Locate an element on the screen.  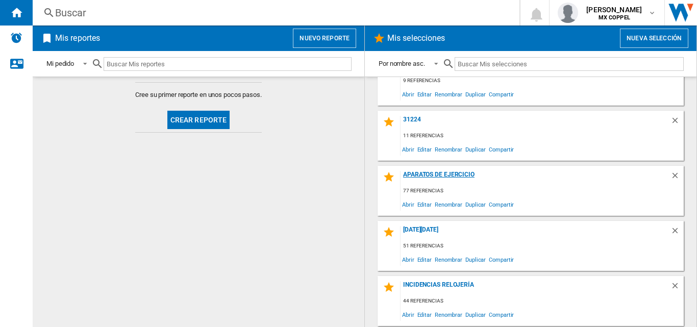
button: Crear reporte is located at coordinates (198, 120).